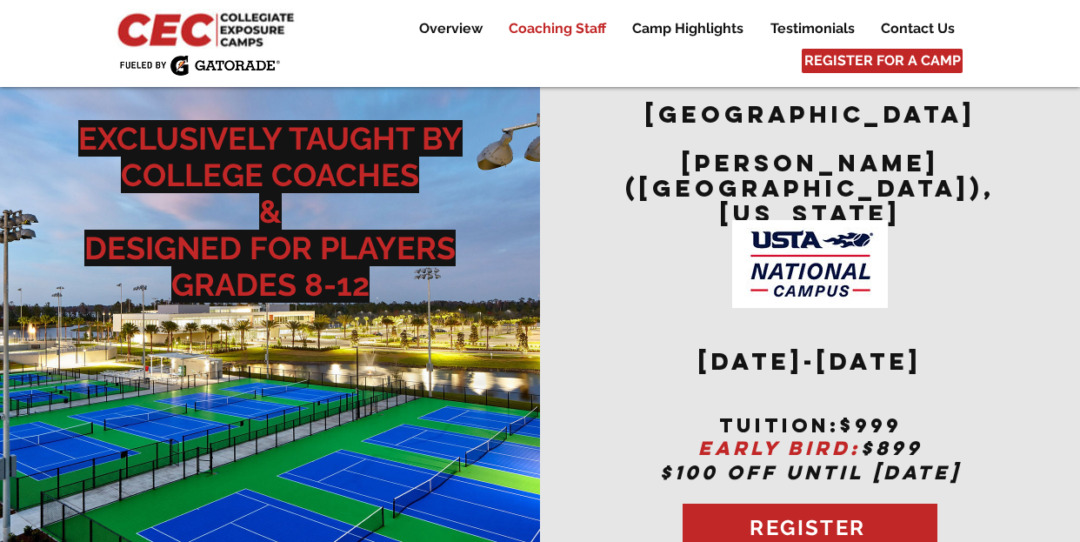 Image resolution: width=1080 pixels, height=542 pixels. I want to click on nav: Site, so click(679, 29).